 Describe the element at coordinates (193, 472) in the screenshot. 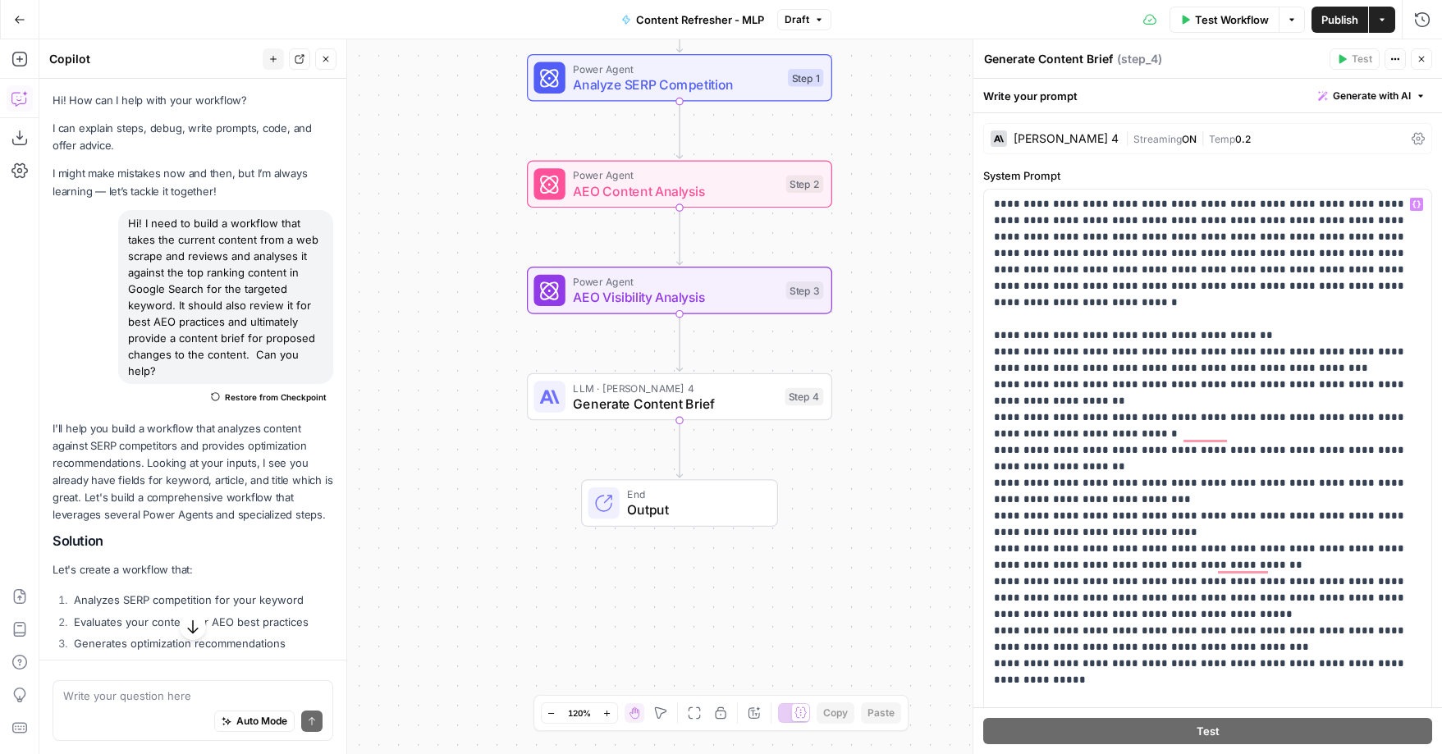

I see `p: I'll help you build a workflow that analyzes content against SERP competitors and provides optimi...` at that location.